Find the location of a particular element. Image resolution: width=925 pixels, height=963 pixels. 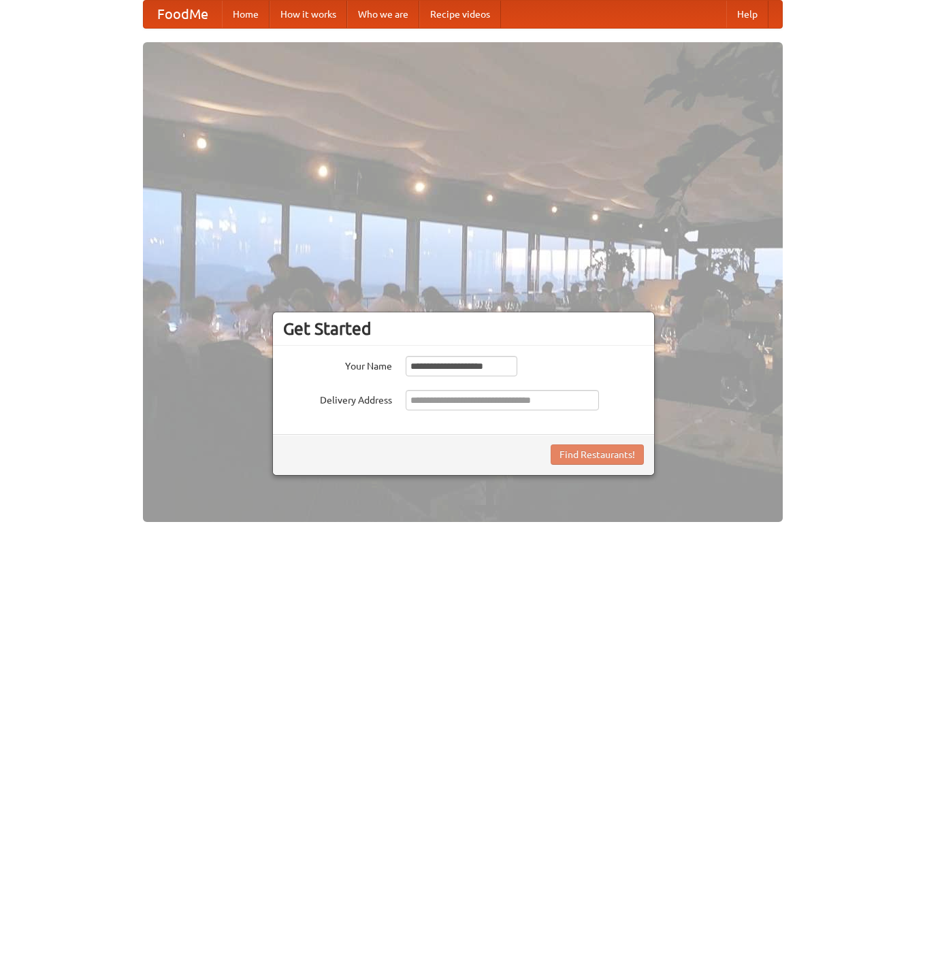

a: How it works is located at coordinates (308, 14).